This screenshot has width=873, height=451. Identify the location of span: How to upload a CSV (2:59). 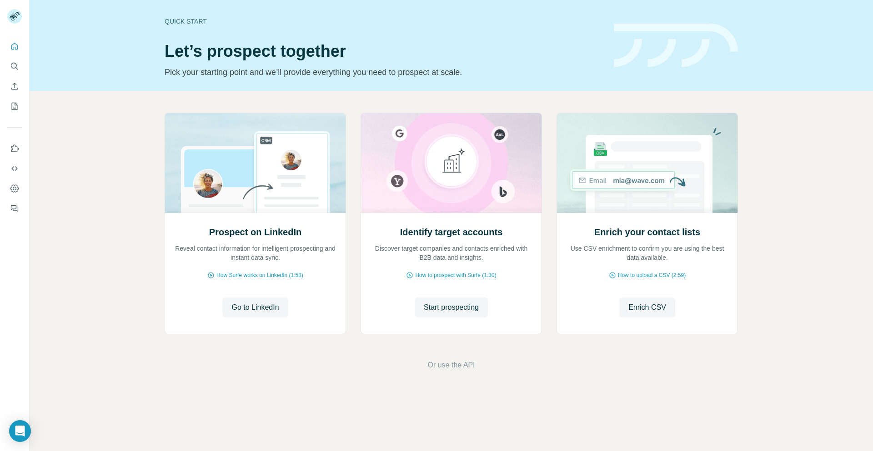
(651, 275).